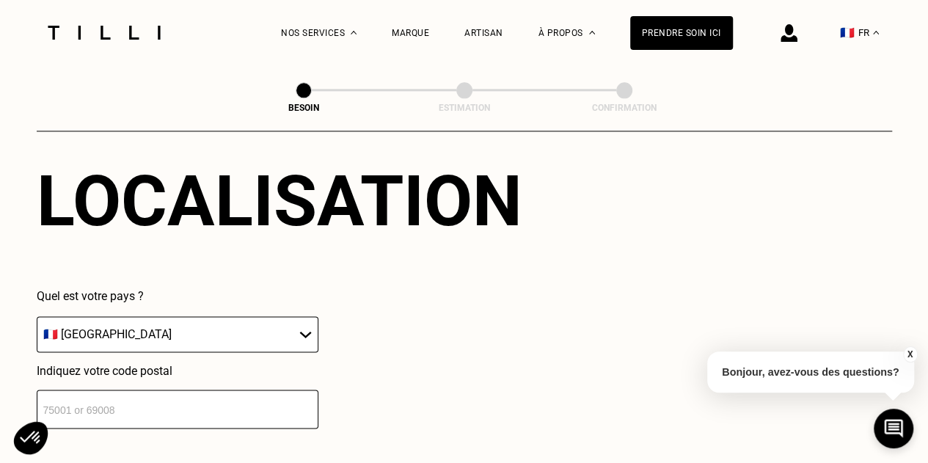 This screenshot has width=928, height=463. Describe the element at coordinates (681, 33) in the screenshot. I see `a: Prendre soin ici` at that location.